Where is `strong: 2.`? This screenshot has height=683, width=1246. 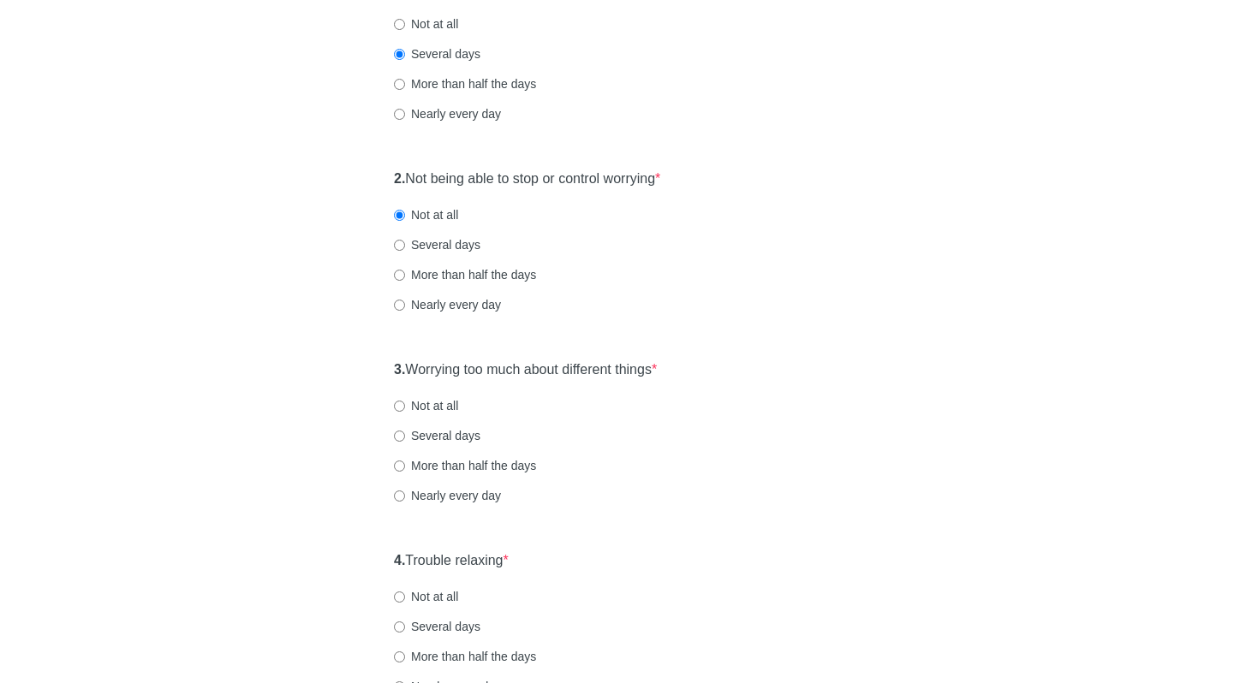 strong: 2. is located at coordinates (399, 178).